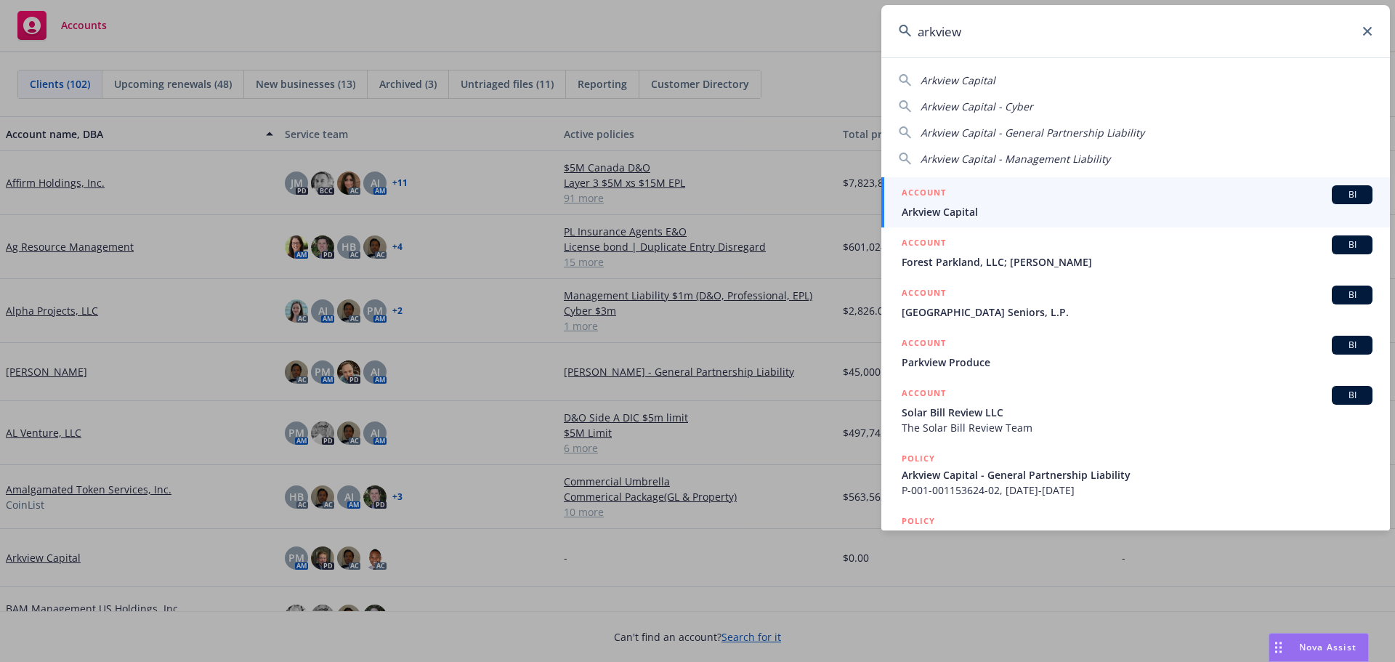 The image size is (1395, 662). I want to click on a: ACCOUNTBIArkview Capital, so click(1135, 202).